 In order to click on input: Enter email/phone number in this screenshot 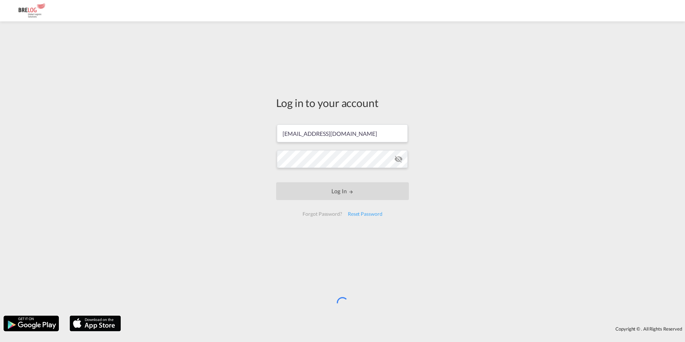, I will do `click(342, 134)`.